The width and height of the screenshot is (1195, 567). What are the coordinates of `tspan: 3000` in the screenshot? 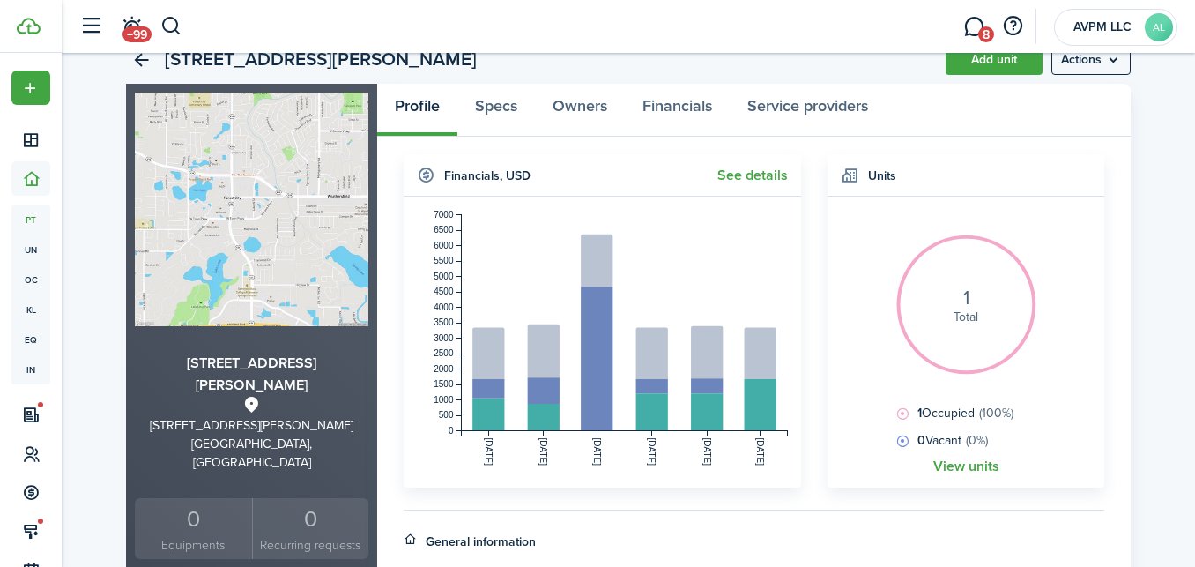 It's located at (443, 338).